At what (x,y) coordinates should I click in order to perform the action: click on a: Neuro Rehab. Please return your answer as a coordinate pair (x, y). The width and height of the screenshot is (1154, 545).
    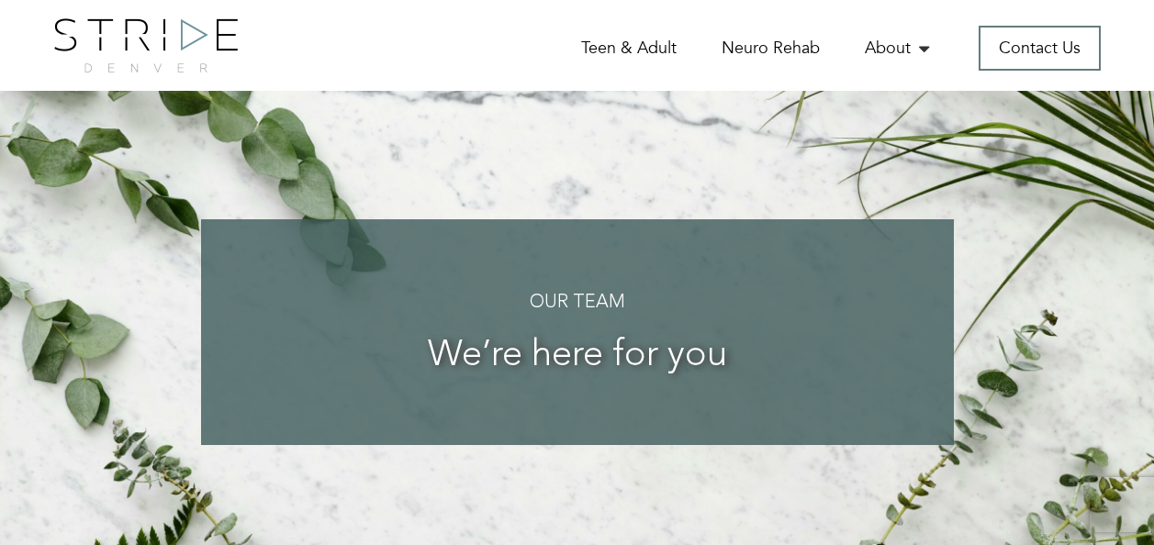
    Looking at the image, I should click on (770, 48).